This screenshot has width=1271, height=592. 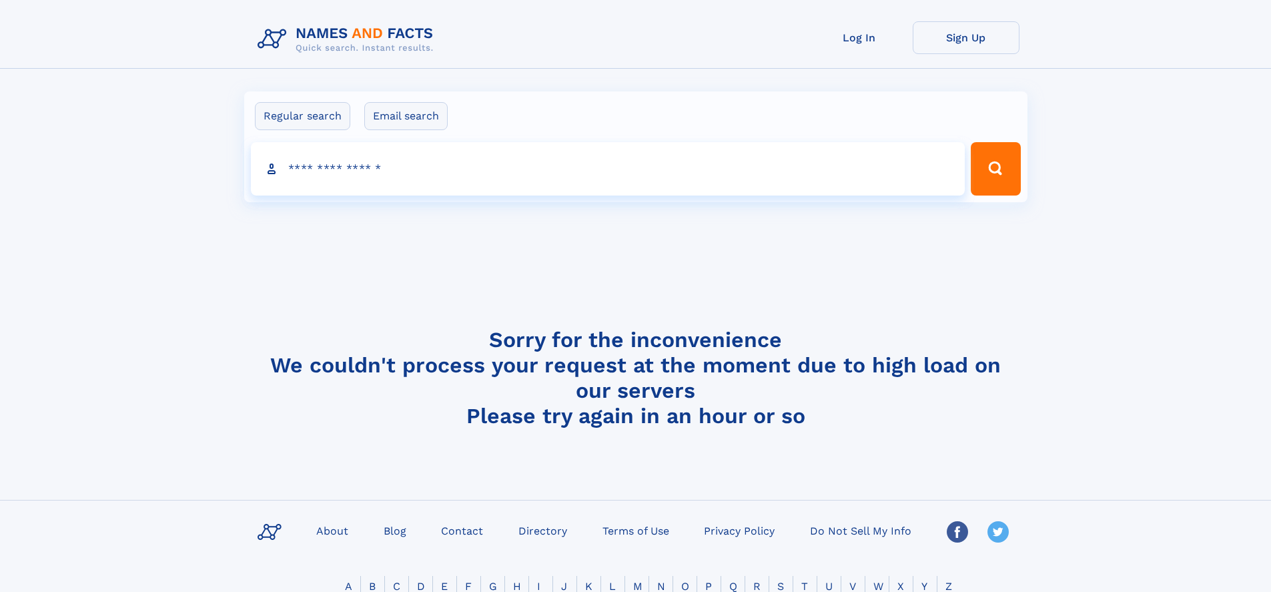 I want to click on button: Search Button, so click(x=995, y=169).